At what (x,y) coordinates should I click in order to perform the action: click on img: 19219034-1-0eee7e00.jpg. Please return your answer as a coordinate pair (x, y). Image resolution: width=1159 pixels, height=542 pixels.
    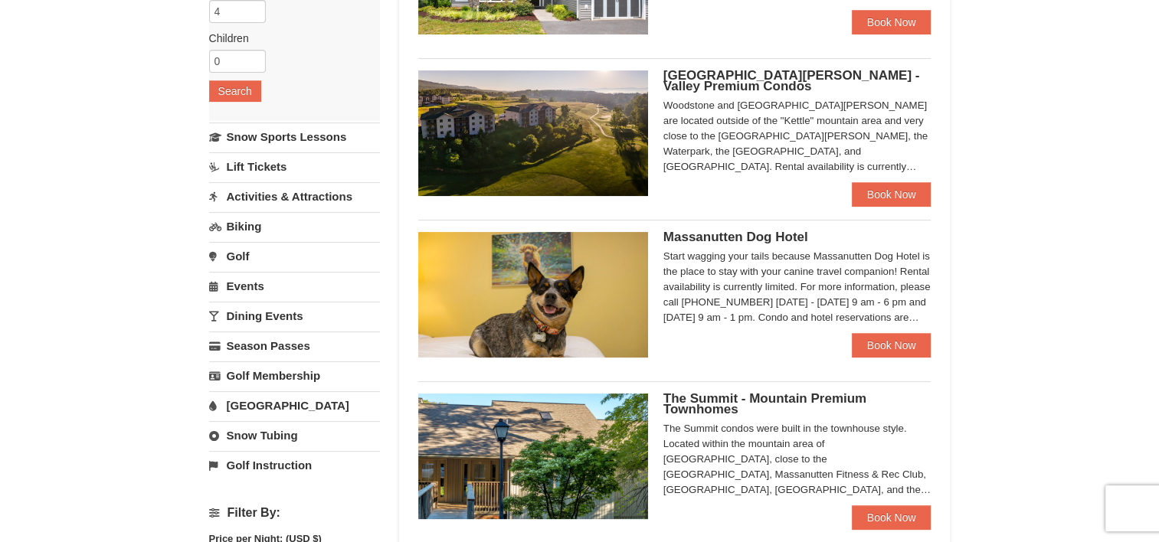
    Looking at the image, I should click on (533, 457).